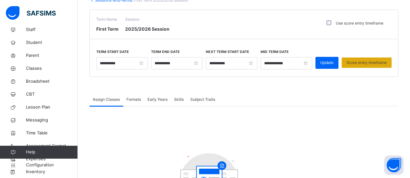 The width and height of the screenshot is (410, 178). I want to click on span: Broadsheet, so click(52, 82).